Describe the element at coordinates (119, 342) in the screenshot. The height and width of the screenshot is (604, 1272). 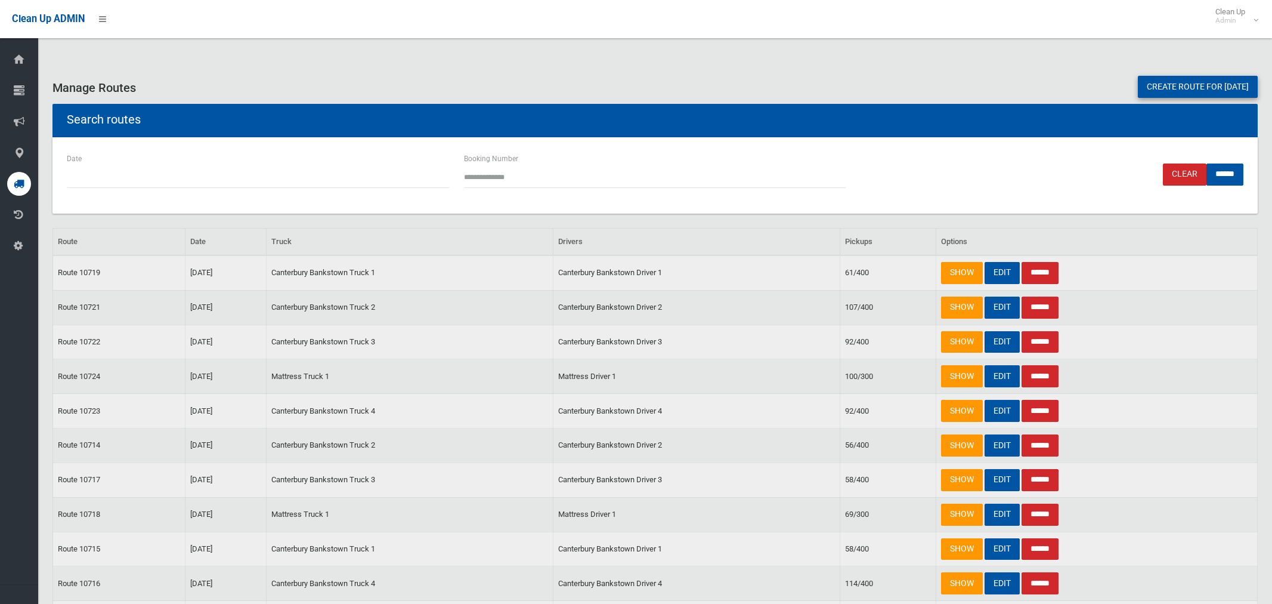
I see `td: Route 10722` at that location.